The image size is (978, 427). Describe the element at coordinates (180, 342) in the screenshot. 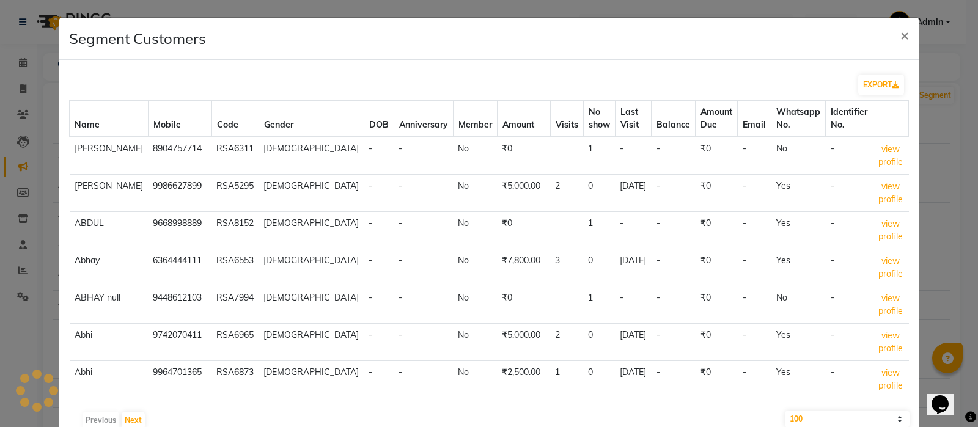

I see `td: 9742070411` at that location.